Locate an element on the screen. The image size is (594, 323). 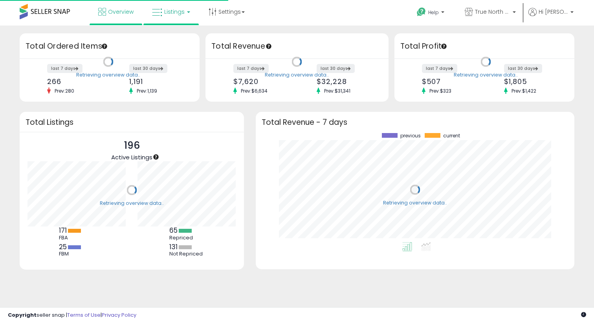
a: Privacy Policy is located at coordinates (119, 315).